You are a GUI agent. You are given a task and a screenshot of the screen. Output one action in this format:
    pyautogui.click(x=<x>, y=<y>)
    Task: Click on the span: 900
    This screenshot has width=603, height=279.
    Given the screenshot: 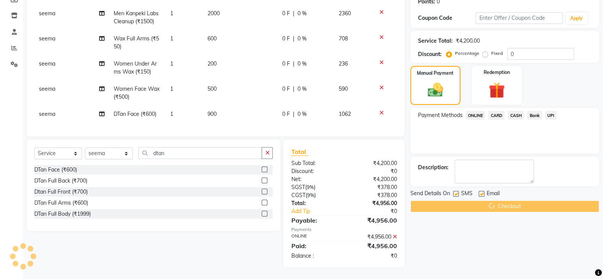 What is the action you would take?
    pyautogui.click(x=212, y=114)
    